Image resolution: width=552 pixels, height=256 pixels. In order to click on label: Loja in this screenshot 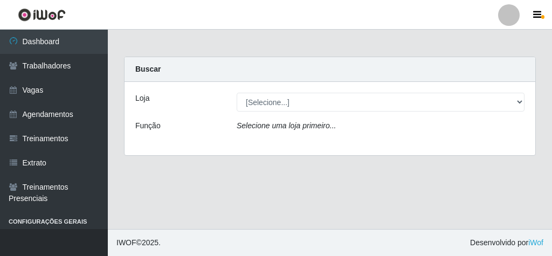, I will do `click(142, 98)`.